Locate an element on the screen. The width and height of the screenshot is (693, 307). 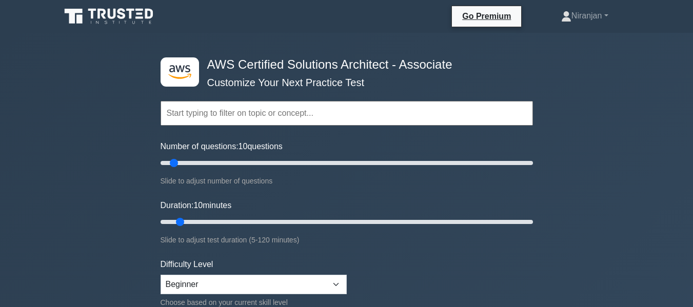
input: Start typing to filter on topic or concept... is located at coordinates (347, 113).